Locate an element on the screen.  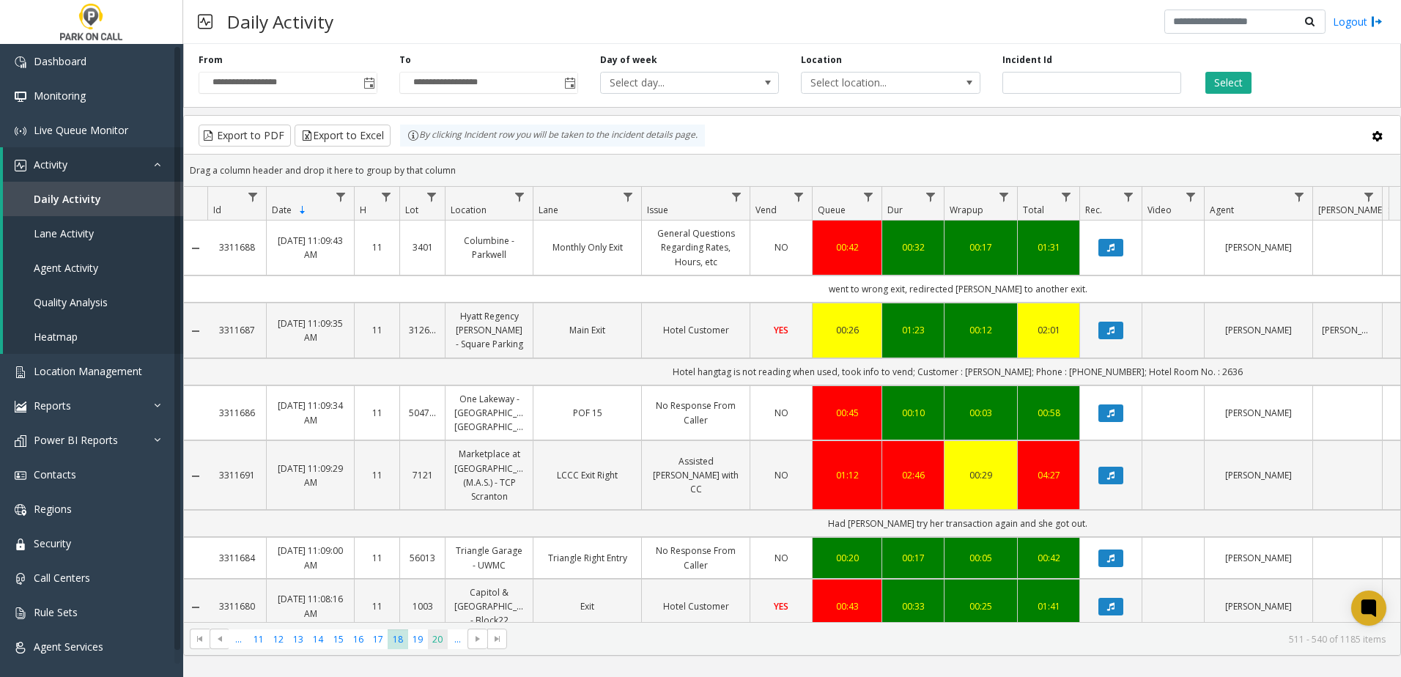
a: Columbine - Parkwell is located at coordinates (489, 248).